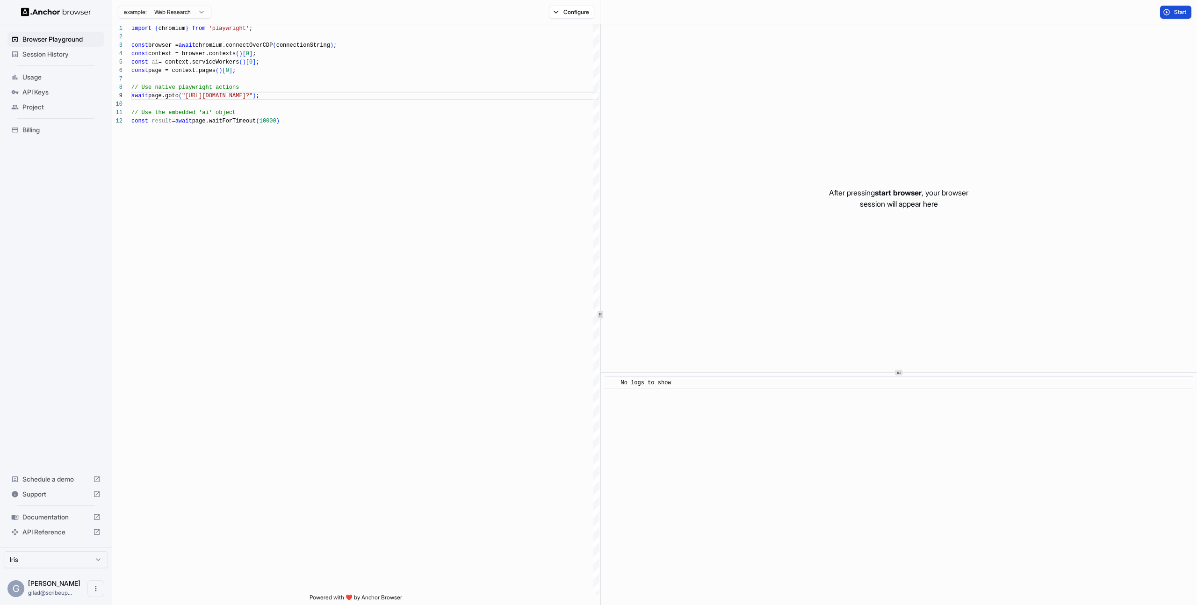 This screenshot has width=1197, height=605. What do you see at coordinates (117, 54) in the screenshot?
I see `div: 4` at bounding box center [117, 54].